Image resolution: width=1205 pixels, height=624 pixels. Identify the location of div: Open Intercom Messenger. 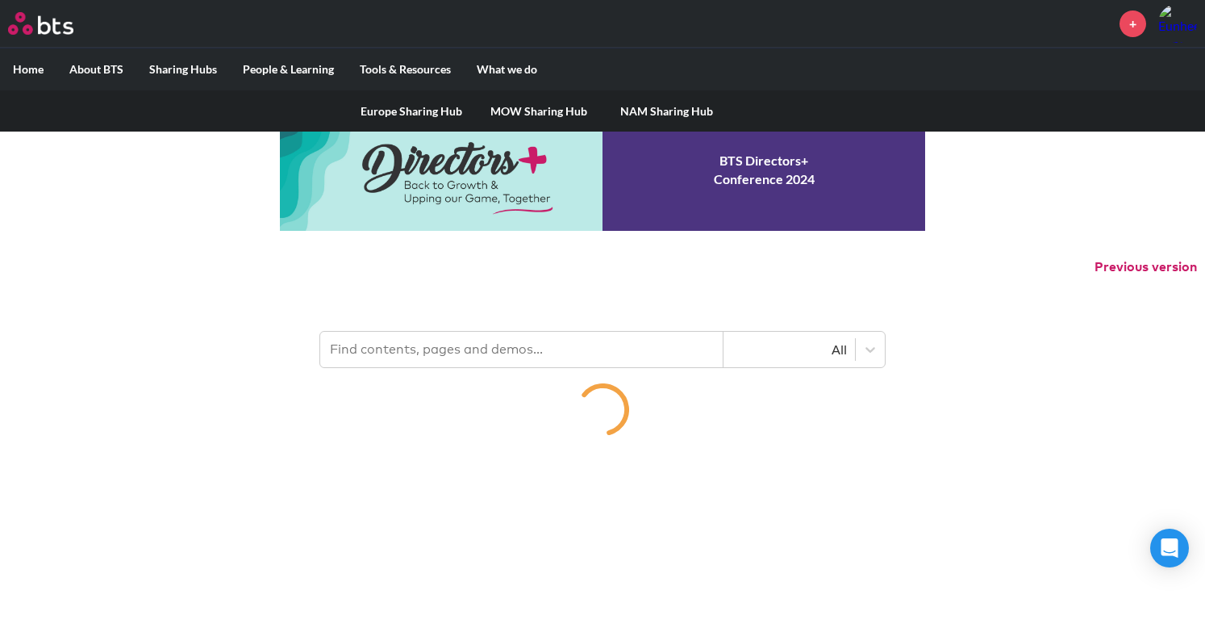
(1170, 548).